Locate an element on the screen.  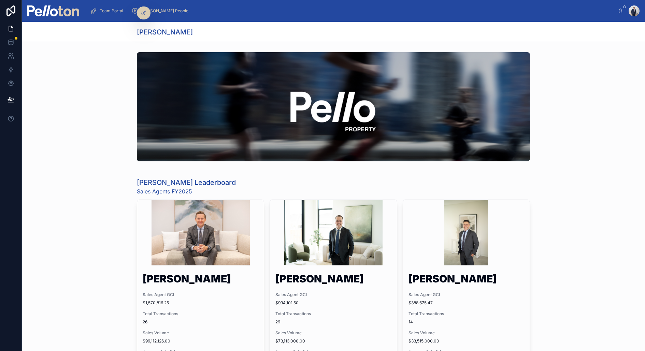
span: $1,570,816.25 is located at coordinates (200, 303).